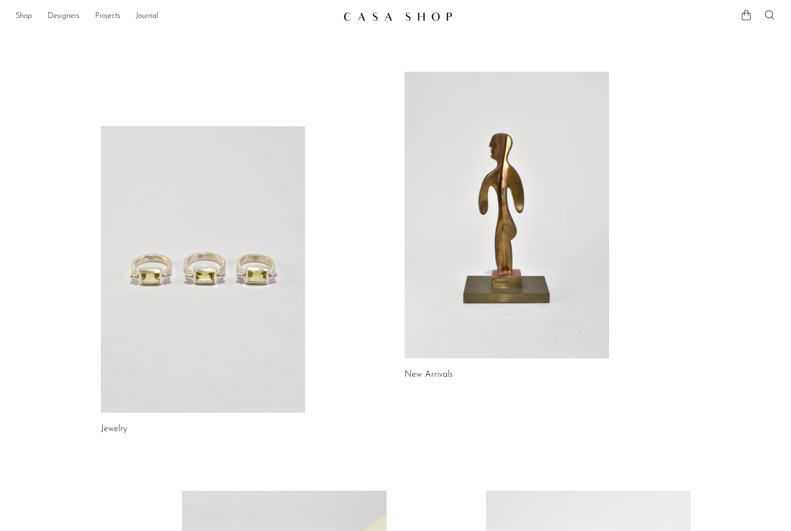 The image size is (791, 531). I want to click on a: Journal, so click(147, 16).